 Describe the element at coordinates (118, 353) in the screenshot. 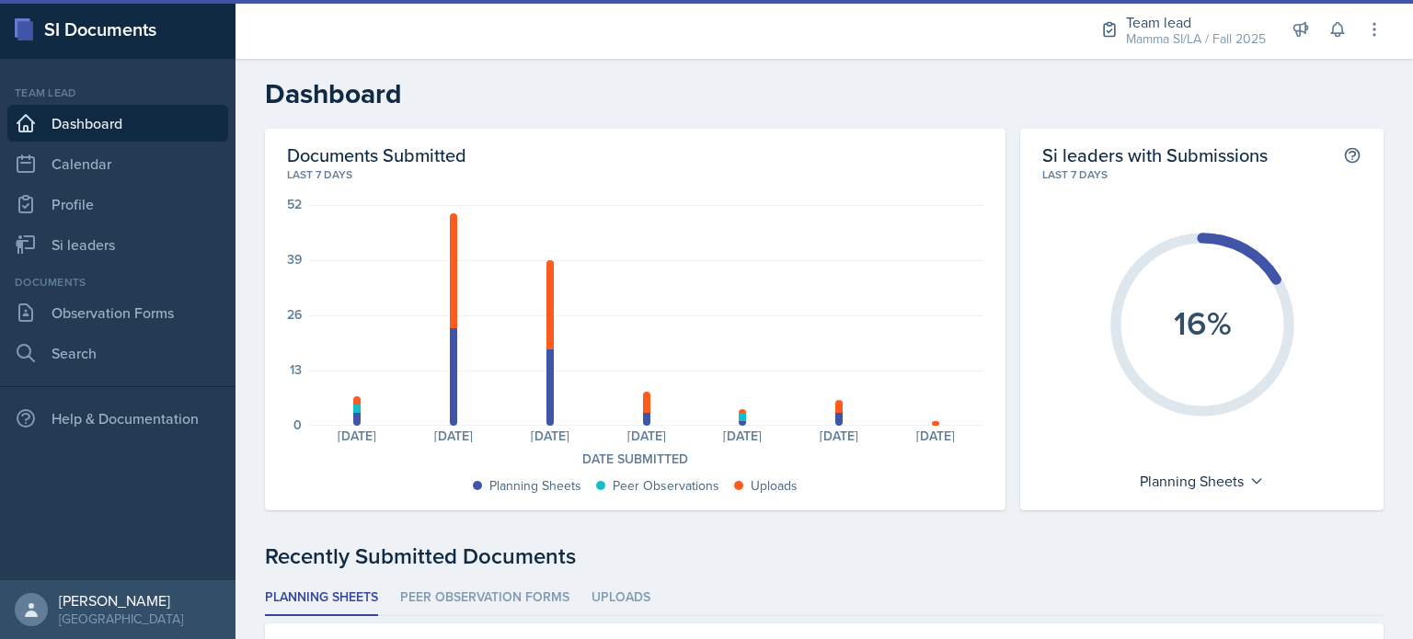

I see `a: Search` at that location.